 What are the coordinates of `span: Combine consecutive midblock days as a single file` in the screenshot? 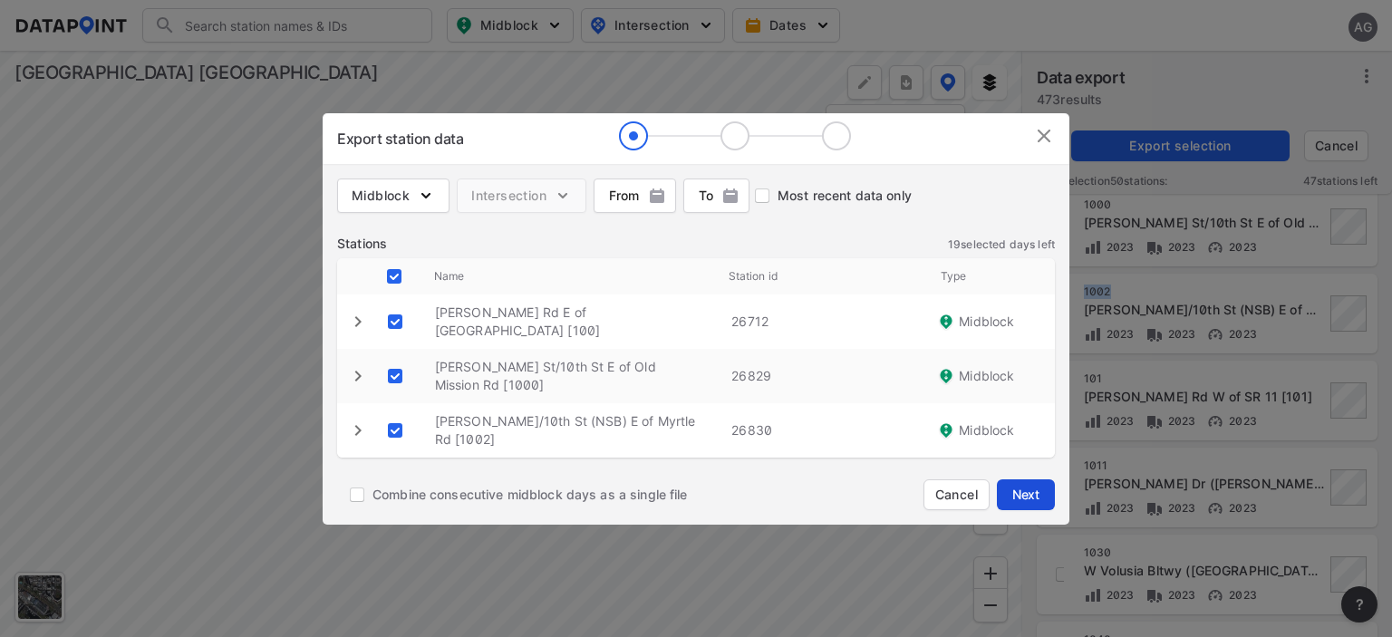 It's located at (530, 495).